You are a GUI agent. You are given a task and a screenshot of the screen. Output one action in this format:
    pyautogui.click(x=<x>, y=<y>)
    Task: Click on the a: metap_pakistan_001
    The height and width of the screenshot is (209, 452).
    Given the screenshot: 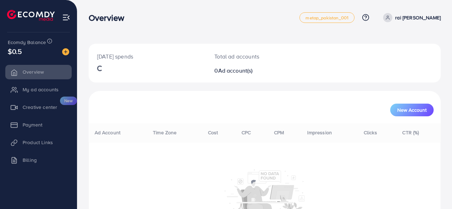 What is the action you would take?
    pyautogui.click(x=327, y=18)
    